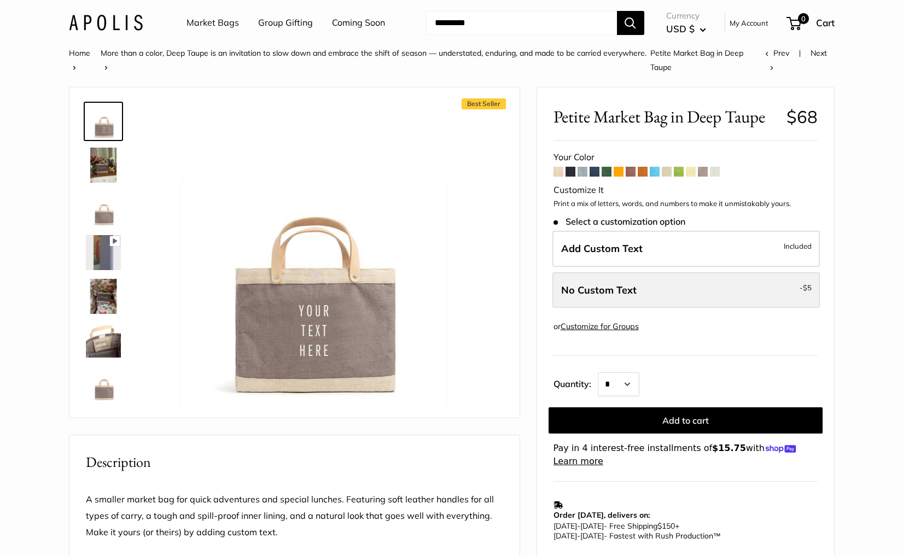 This screenshot has width=903, height=556. Describe the element at coordinates (680, 28) in the screenshot. I see `span: USD $` at that location.